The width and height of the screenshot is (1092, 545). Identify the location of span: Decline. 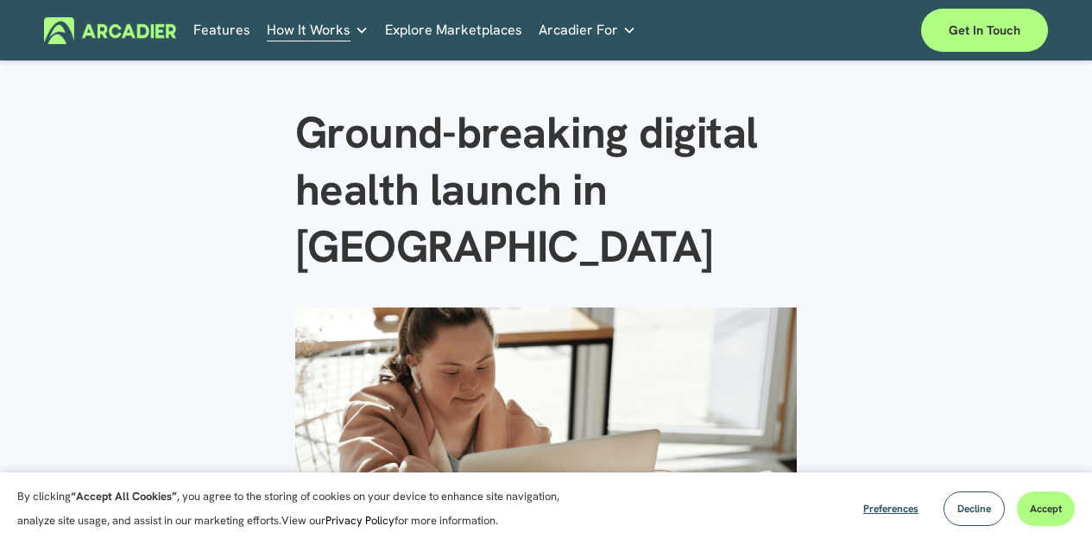
(973, 508).